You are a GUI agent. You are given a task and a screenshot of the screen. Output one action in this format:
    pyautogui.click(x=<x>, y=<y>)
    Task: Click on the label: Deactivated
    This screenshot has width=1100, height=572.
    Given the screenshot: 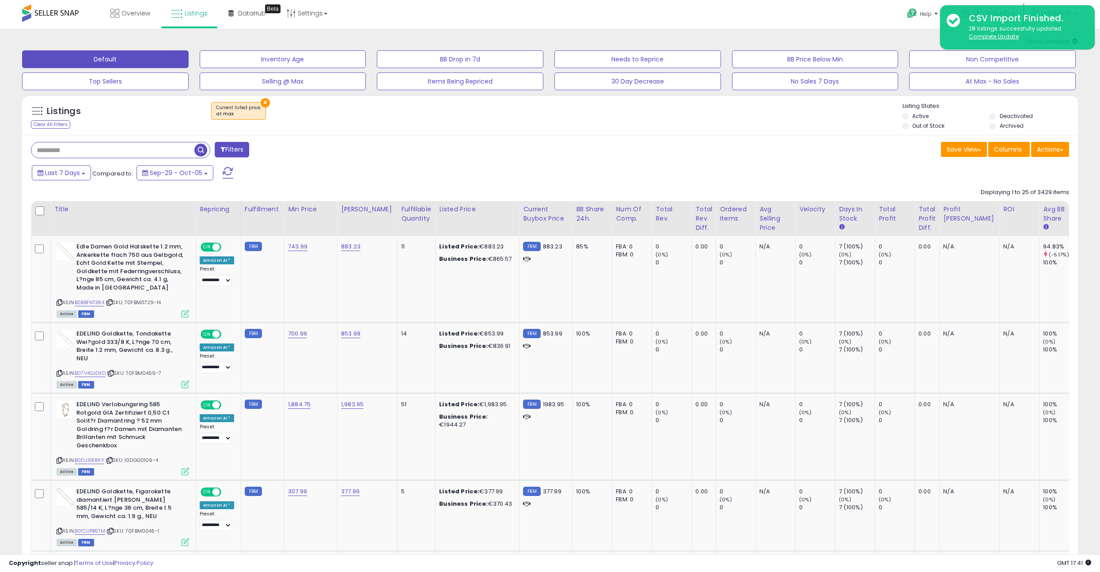 What is the action you would take?
    pyautogui.click(x=1016, y=116)
    